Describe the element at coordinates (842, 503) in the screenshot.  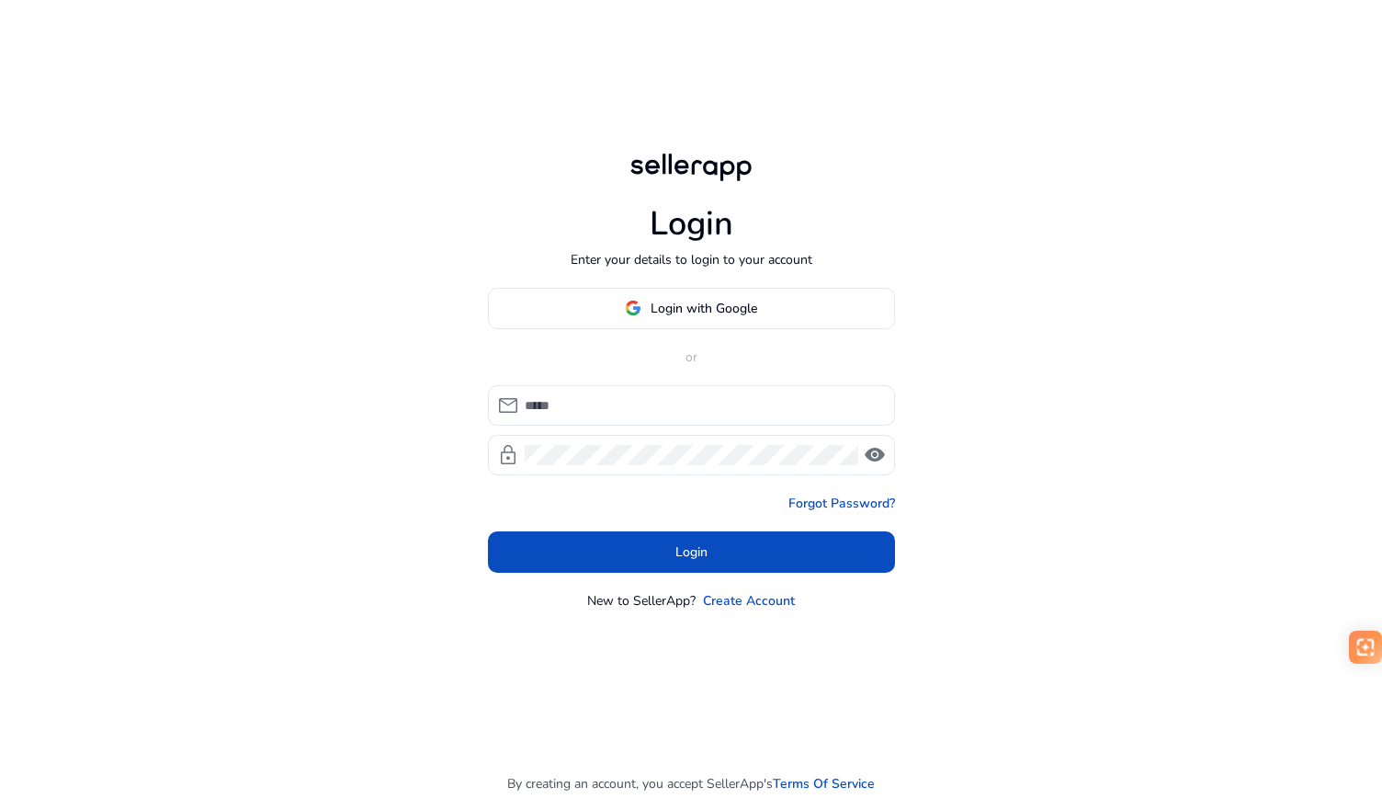
I see `a: Forgot Password?` at that location.